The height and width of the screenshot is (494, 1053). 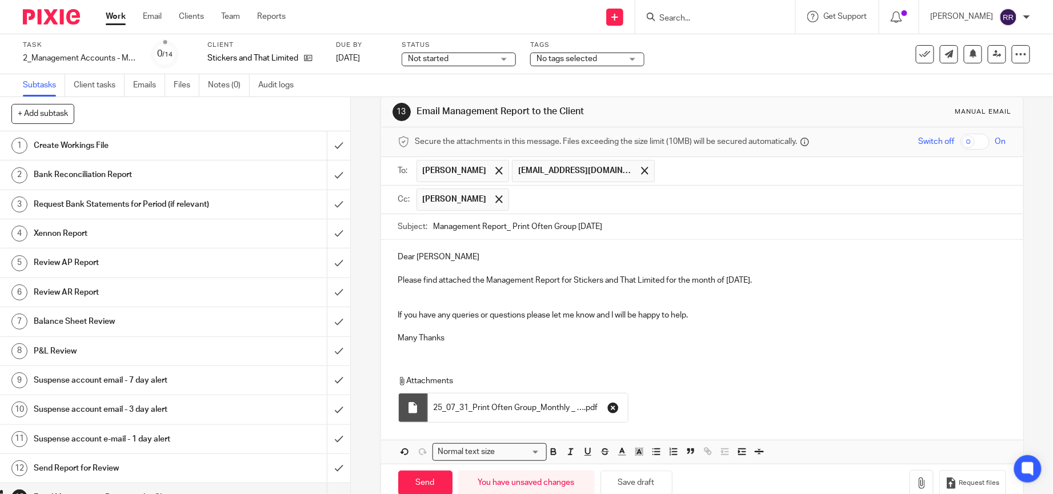 I want to click on span: Not started, so click(x=428, y=59).